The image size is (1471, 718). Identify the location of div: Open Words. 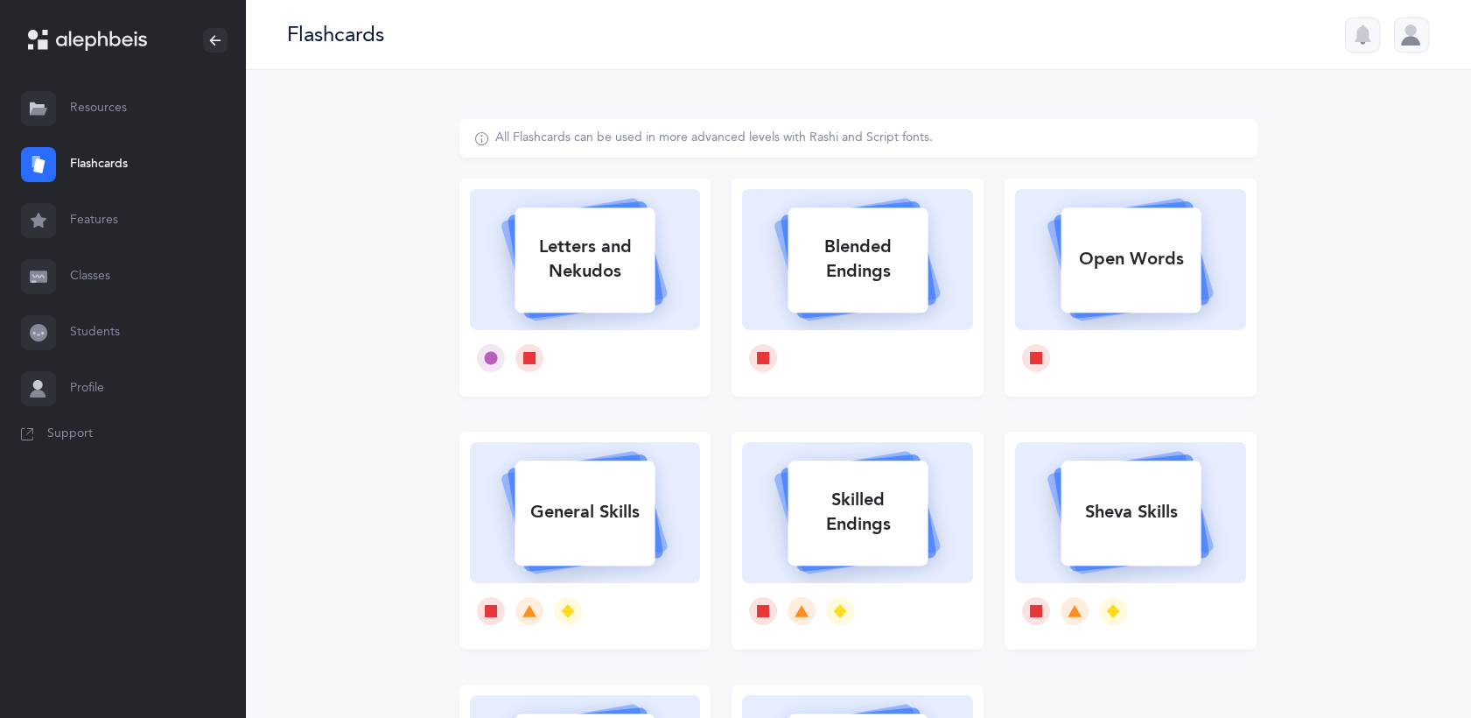
(1131, 259).